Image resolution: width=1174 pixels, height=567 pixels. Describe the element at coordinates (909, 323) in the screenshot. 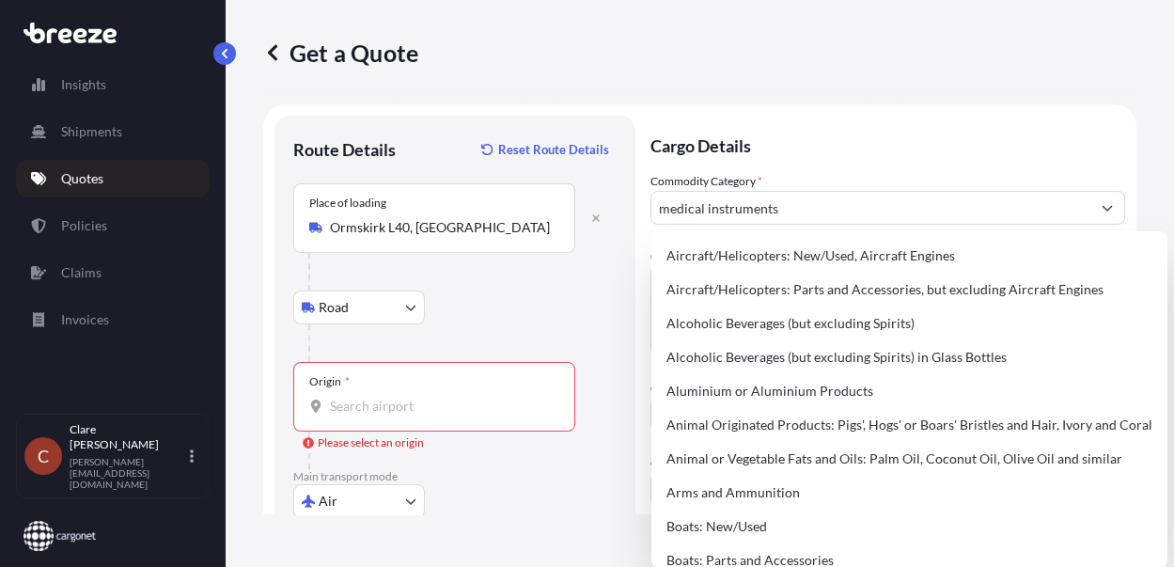

I see `div: Alcoholic Beverages (but excluding Spirits)` at that location.